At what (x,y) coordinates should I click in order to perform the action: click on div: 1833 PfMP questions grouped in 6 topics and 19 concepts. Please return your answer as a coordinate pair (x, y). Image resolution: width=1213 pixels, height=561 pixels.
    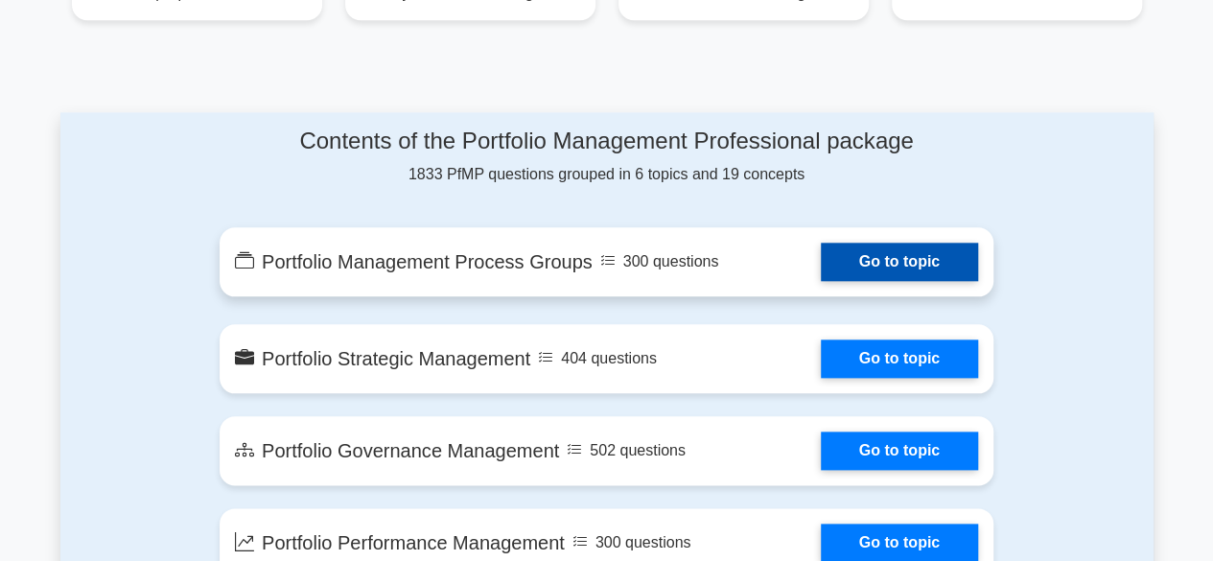
    Looking at the image, I should click on (606, 156).